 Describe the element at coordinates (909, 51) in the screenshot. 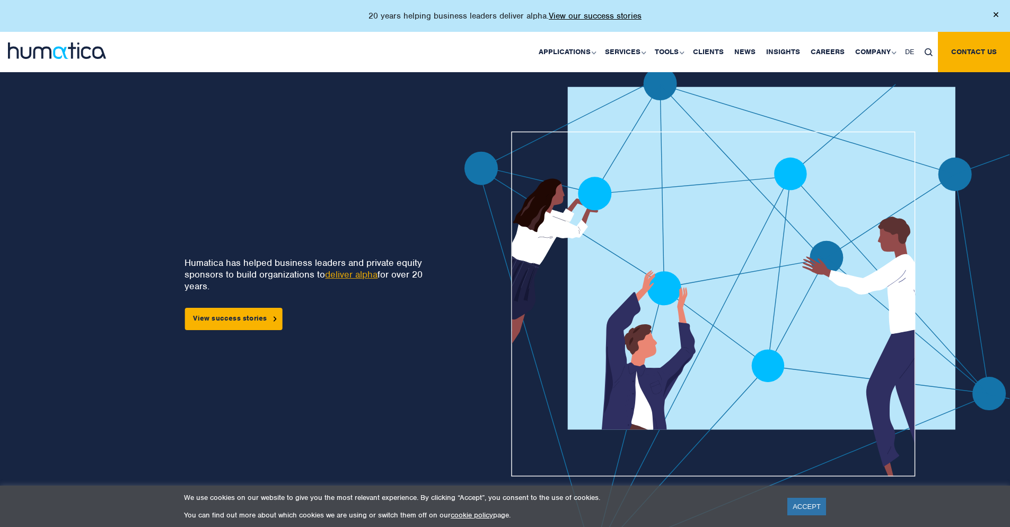

I see `span: DE` at that location.